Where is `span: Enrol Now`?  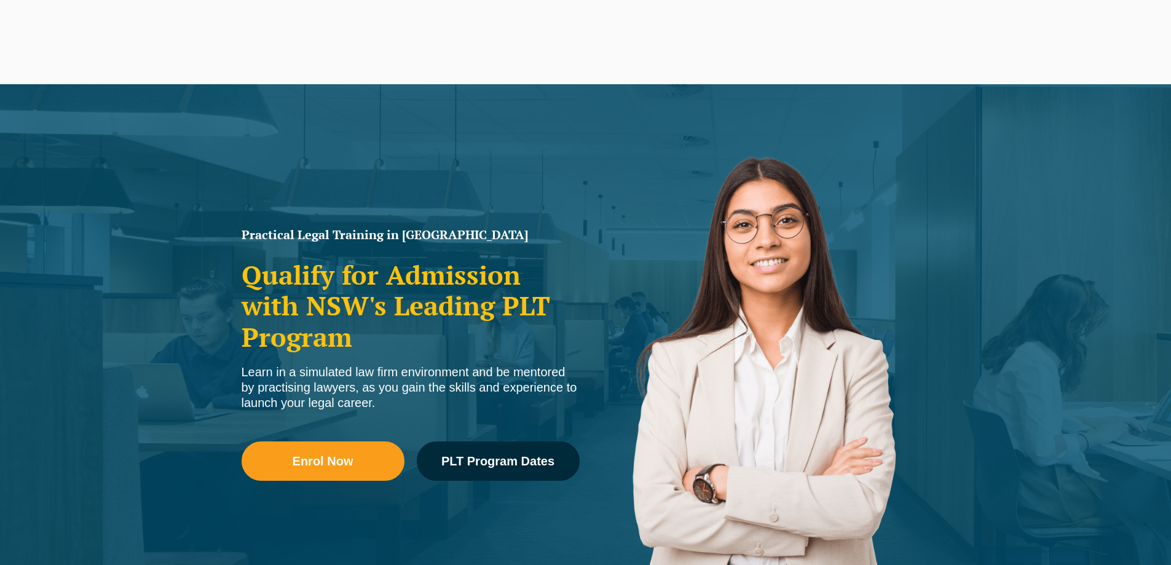 span: Enrol Now is located at coordinates (323, 461).